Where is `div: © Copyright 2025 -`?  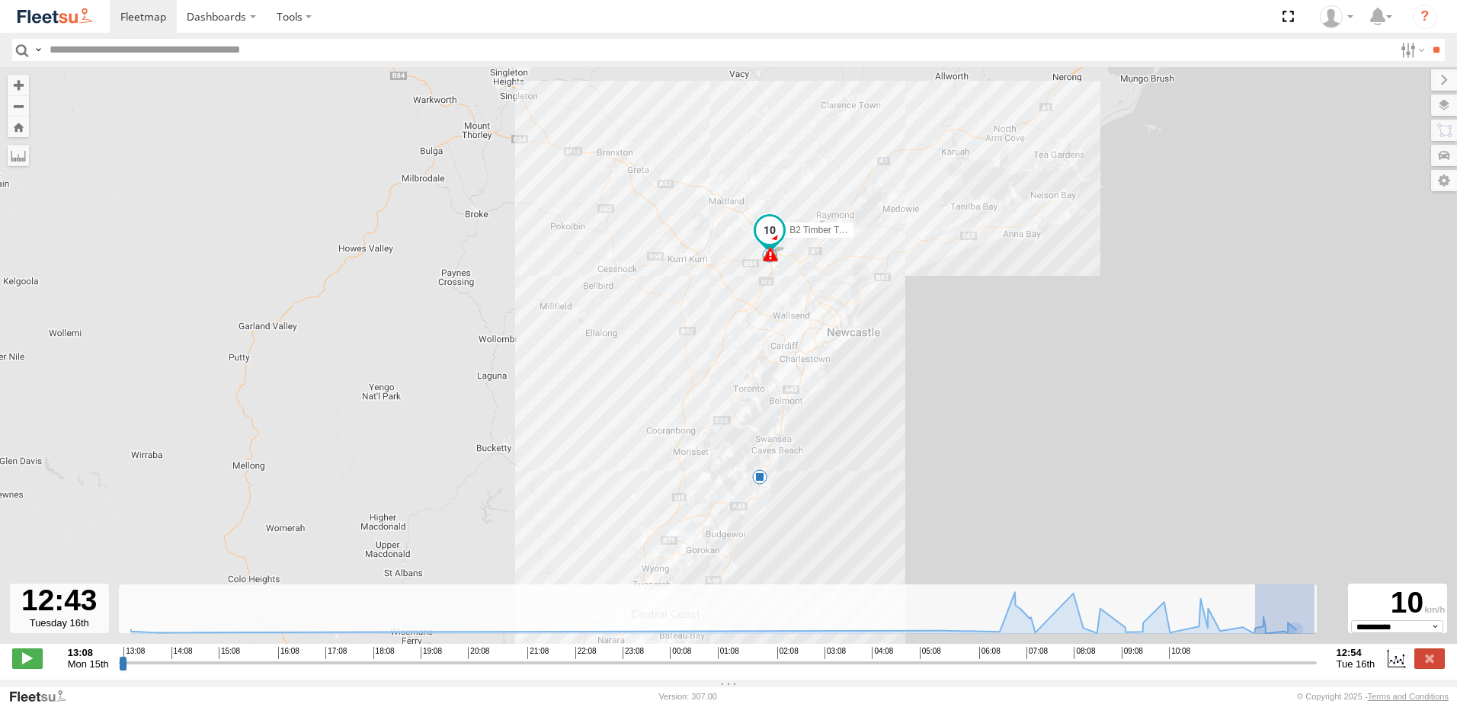
div: © Copyright 2025 - is located at coordinates (1373, 697).